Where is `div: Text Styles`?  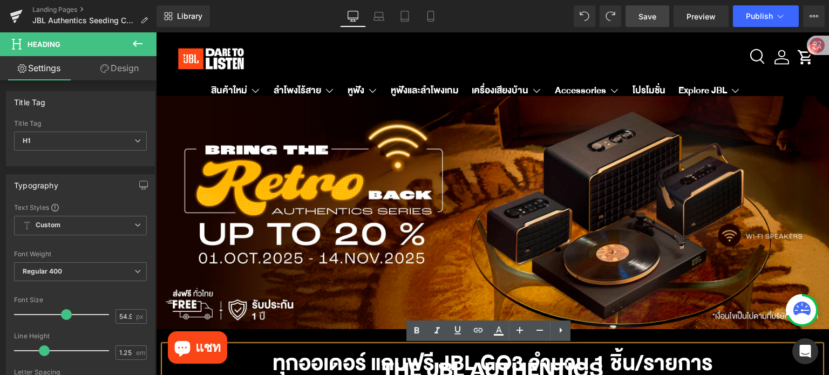
div: Text Styles is located at coordinates (80, 207).